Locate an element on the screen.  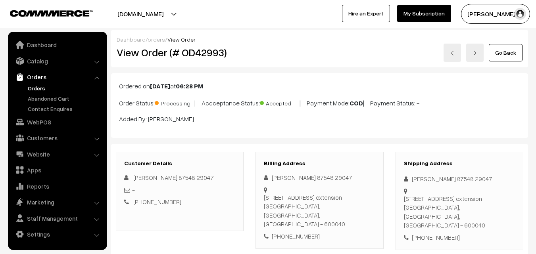
span: View Order is located at coordinates (181, 39).